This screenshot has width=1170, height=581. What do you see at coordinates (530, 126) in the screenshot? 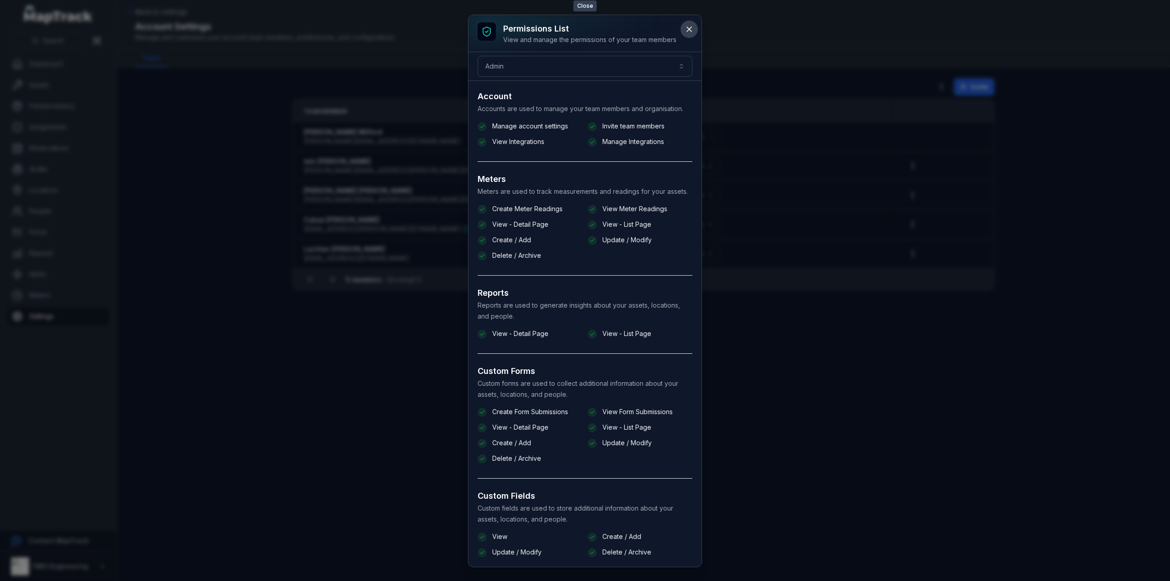
I see `span: Manage account settings` at bounding box center [530, 126].